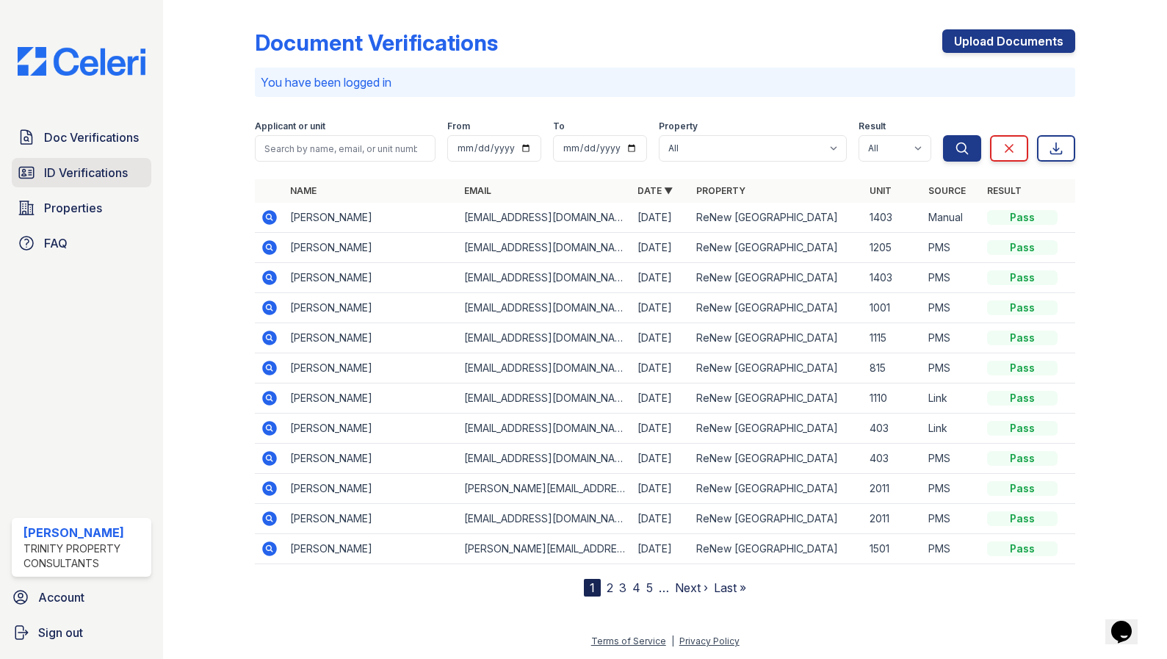 Image resolution: width=1167 pixels, height=659 pixels. Describe the element at coordinates (1004, 190) in the screenshot. I see `a: Result` at that location.